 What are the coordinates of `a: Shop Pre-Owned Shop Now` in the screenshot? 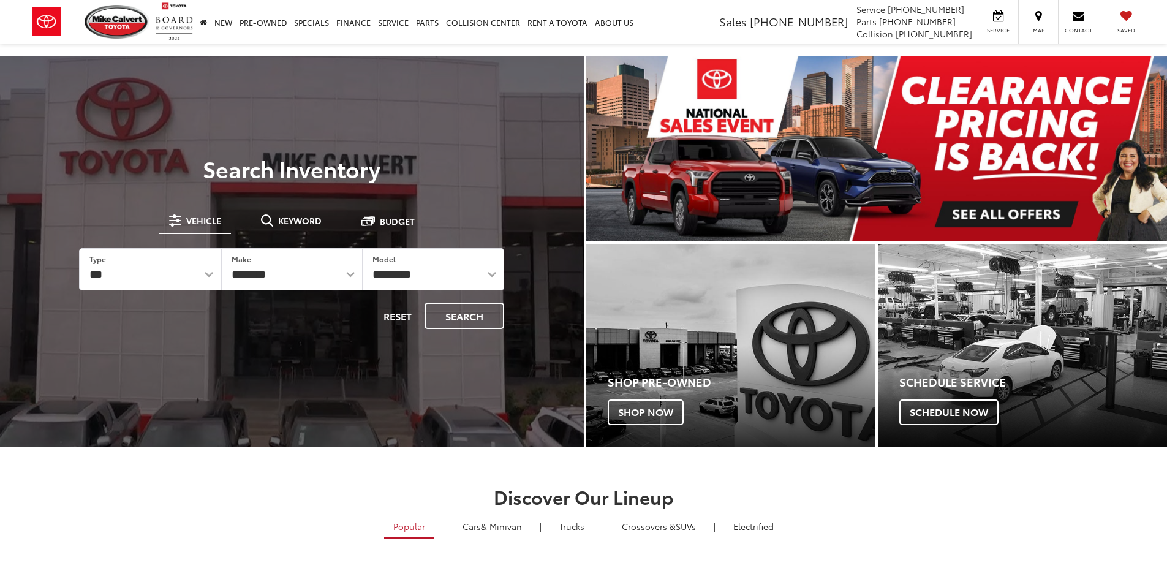 It's located at (731, 345).